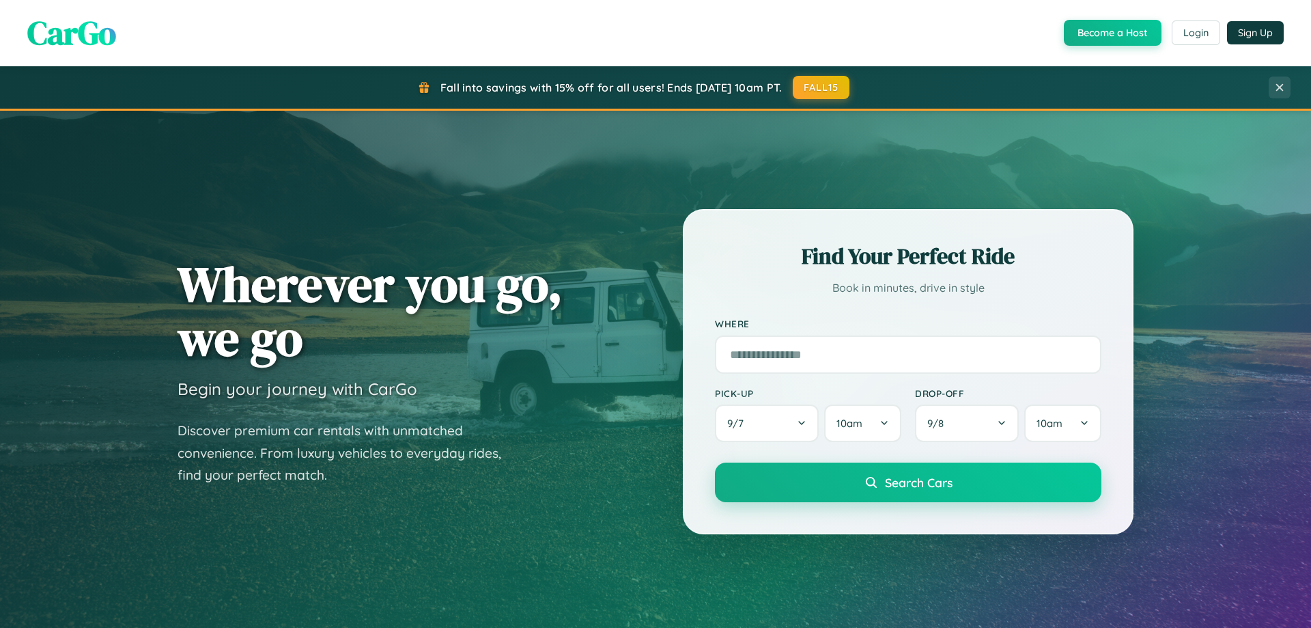 Image resolution: width=1311 pixels, height=628 pixels. I want to click on button: Sign Up, so click(1255, 33).